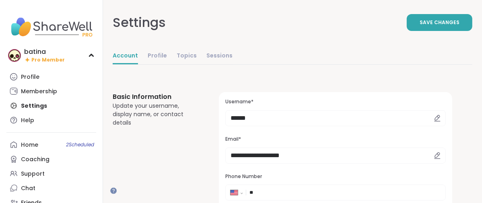  What do you see at coordinates (44, 52) in the screenshot?
I see `div: batina` at bounding box center [44, 52].